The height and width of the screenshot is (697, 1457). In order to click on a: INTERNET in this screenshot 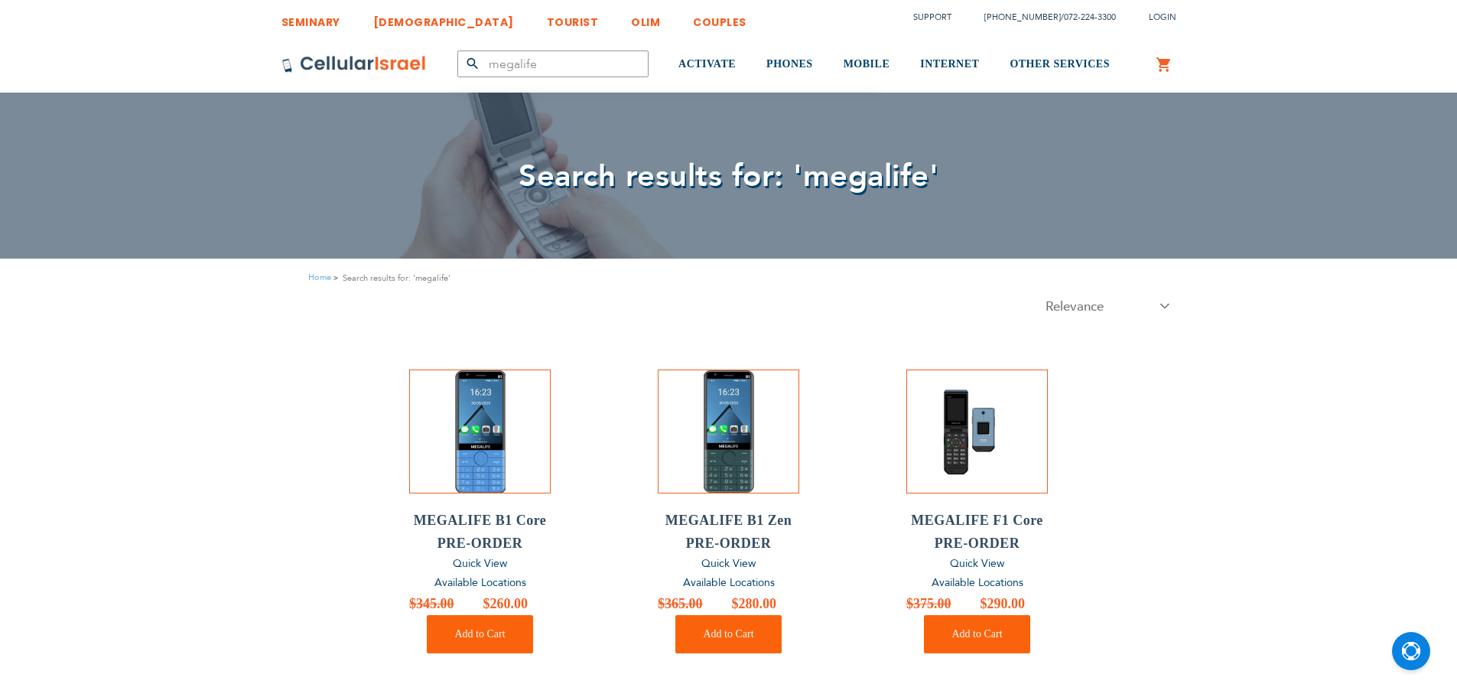, I will do `click(949, 64)`.